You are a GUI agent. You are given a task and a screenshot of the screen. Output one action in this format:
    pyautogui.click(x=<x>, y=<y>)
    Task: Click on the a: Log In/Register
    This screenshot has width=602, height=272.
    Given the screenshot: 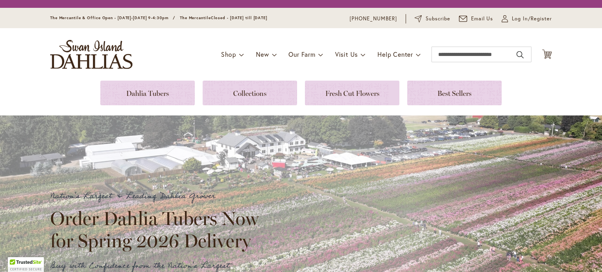 What is the action you would take?
    pyautogui.click(x=526, y=19)
    